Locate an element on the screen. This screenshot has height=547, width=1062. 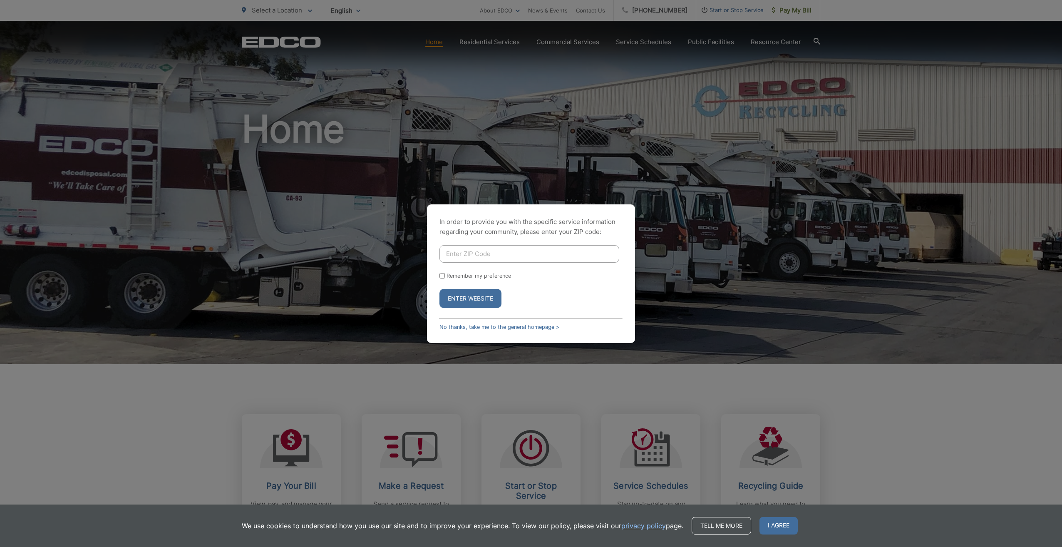
p: In order to provide you with the specific service information regarding your community, please en... is located at coordinates (531, 227).